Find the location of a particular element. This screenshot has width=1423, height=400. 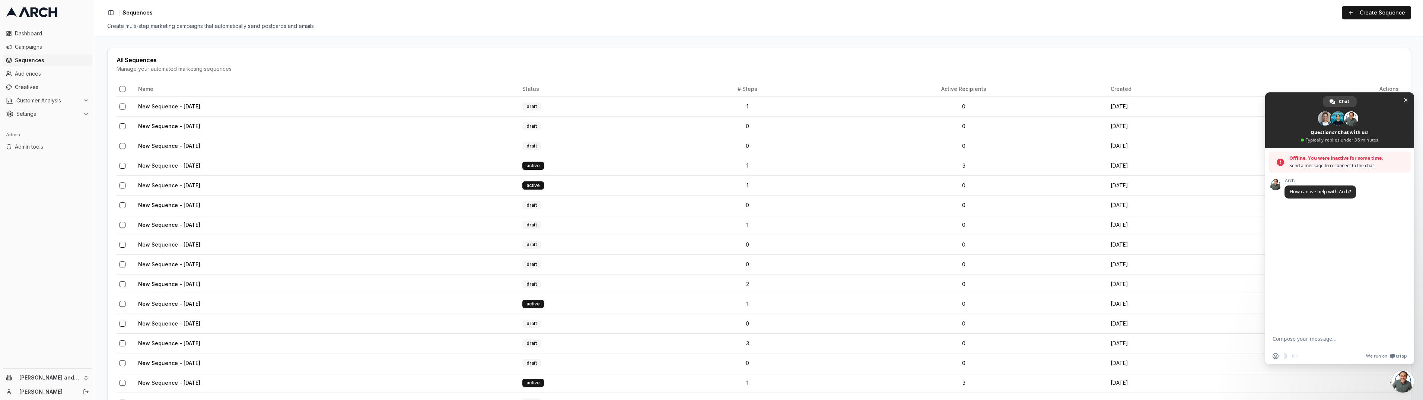

a: Creatives is located at coordinates (47, 87).